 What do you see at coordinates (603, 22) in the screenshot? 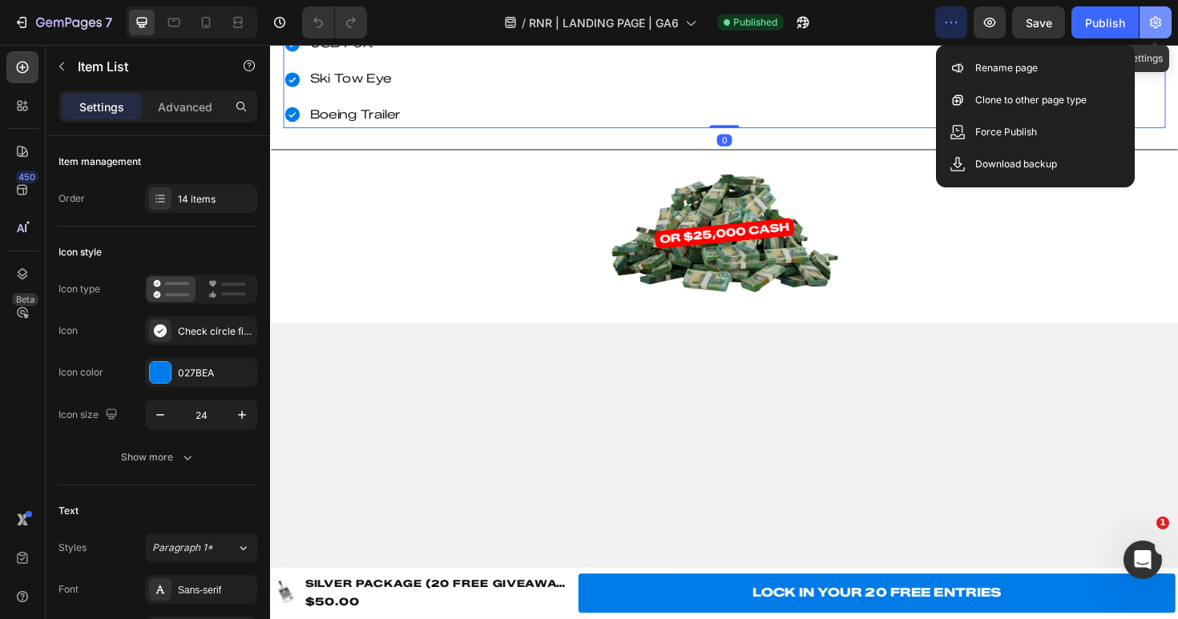
I see `span: RNR | LANDING PAGE | GA6` at bounding box center [603, 22].